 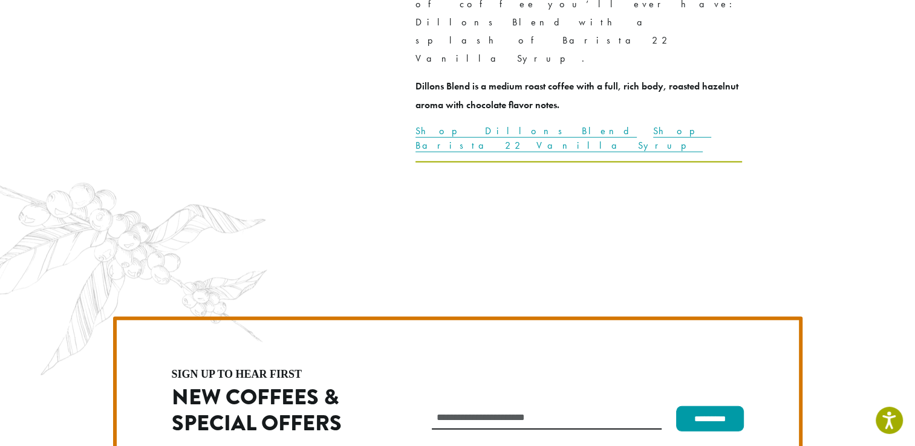 I want to click on a: Shop Barista 22 Vanilla Syrup, so click(x=563, y=138).